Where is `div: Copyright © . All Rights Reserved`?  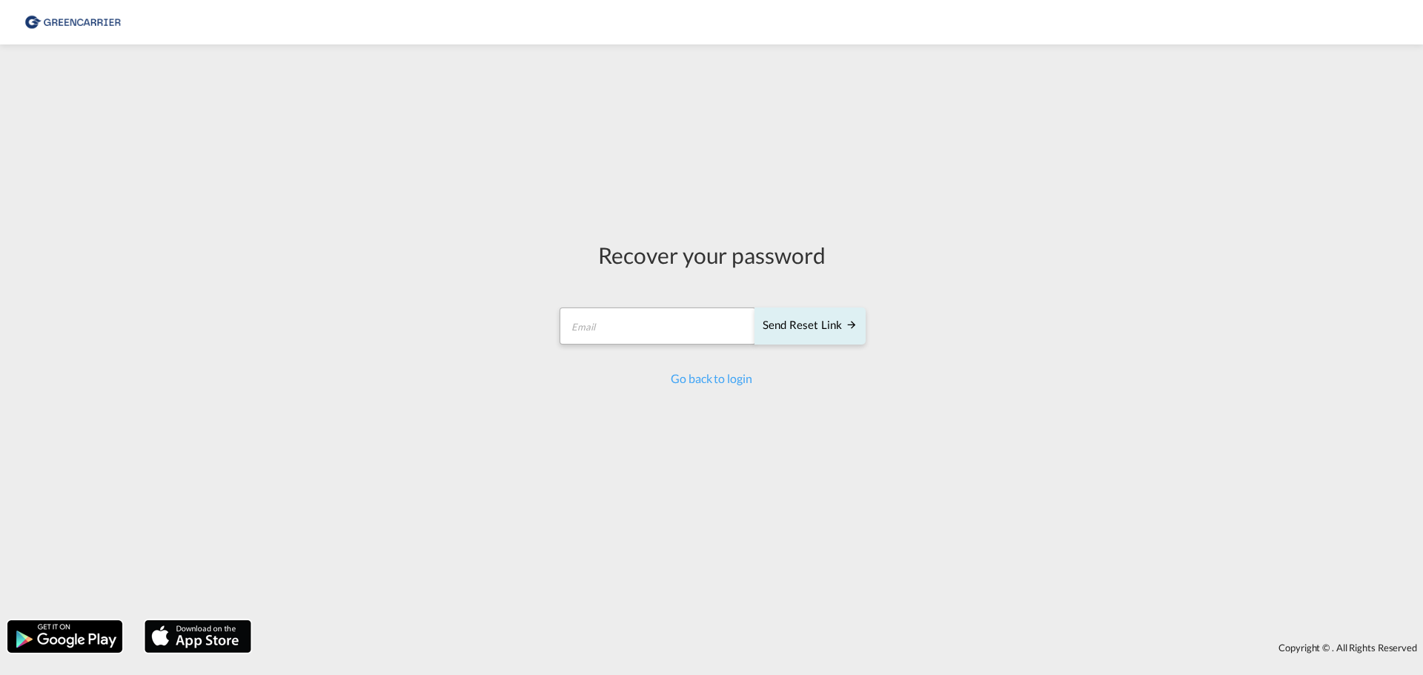
div: Copyright © . All Rights Reserved is located at coordinates (840, 648).